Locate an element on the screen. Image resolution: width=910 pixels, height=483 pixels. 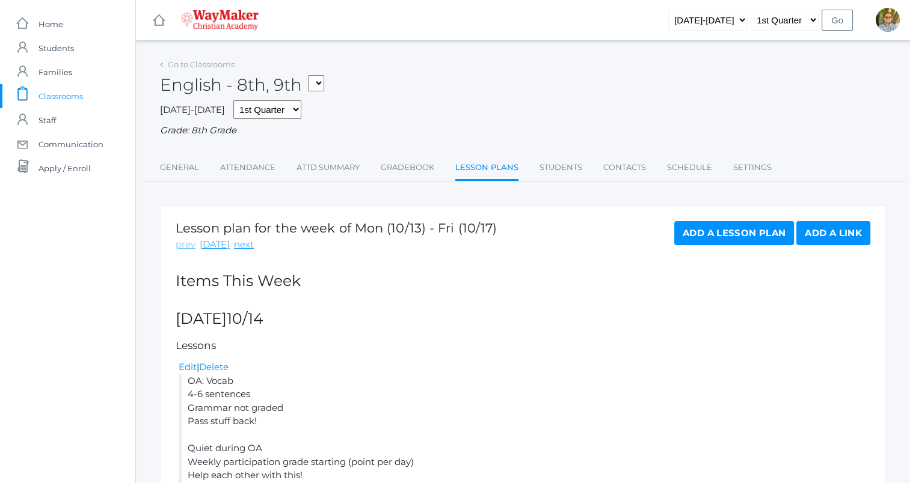
img: 4_waymaker-logo-stack-white.png is located at coordinates (219, 20).